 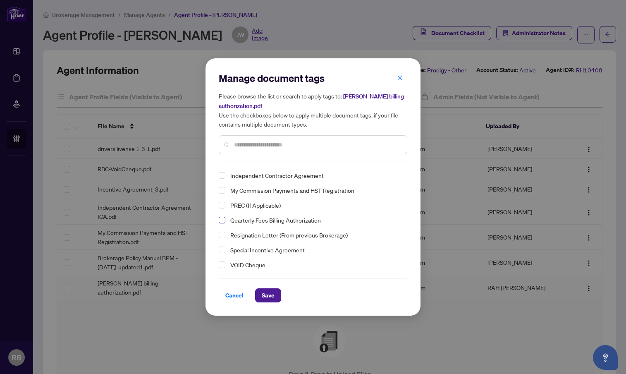 What do you see at coordinates (222, 220) in the screenshot?
I see `span: Select Quarterly Fees Billing Authorization` at bounding box center [222, 220].